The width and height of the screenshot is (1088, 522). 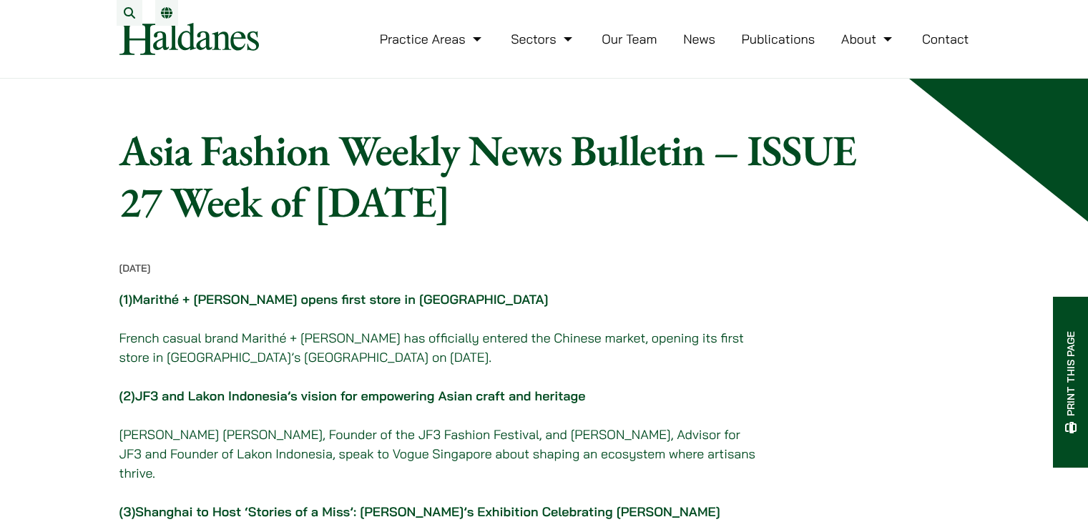 I want to click on strong: (1), so click(x=334, y=299).